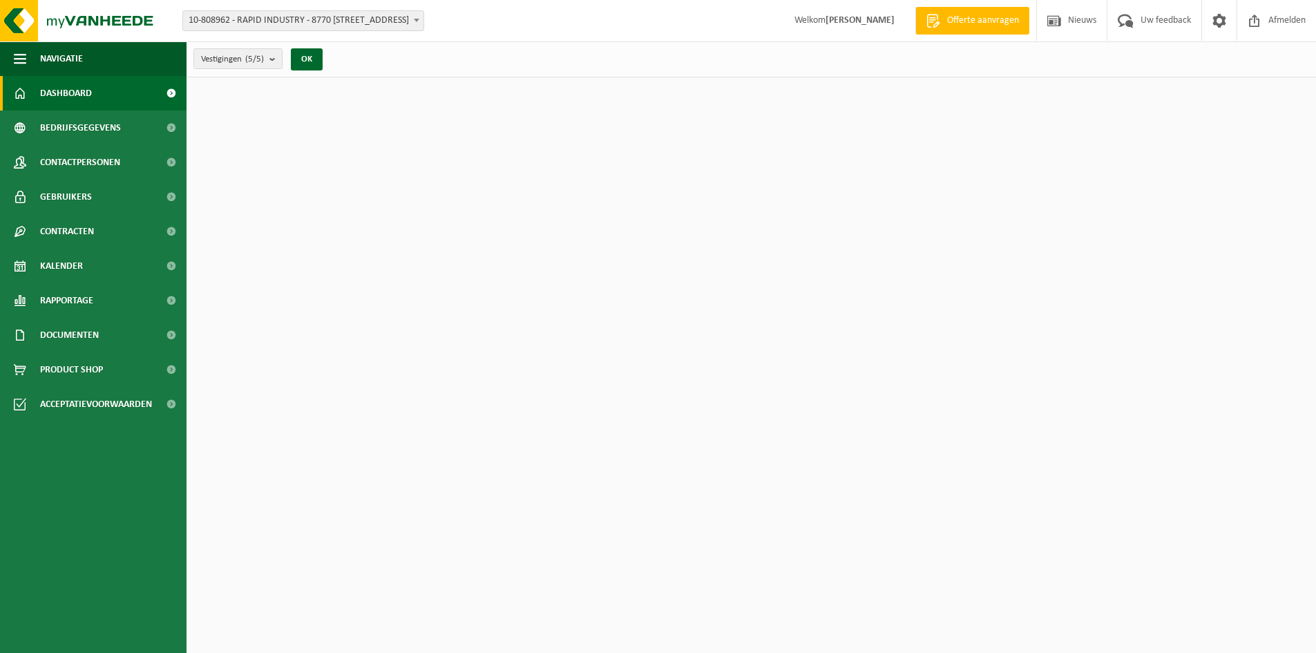  I want to click on span: Acceptatievoorwaarden, so click(96, 404).